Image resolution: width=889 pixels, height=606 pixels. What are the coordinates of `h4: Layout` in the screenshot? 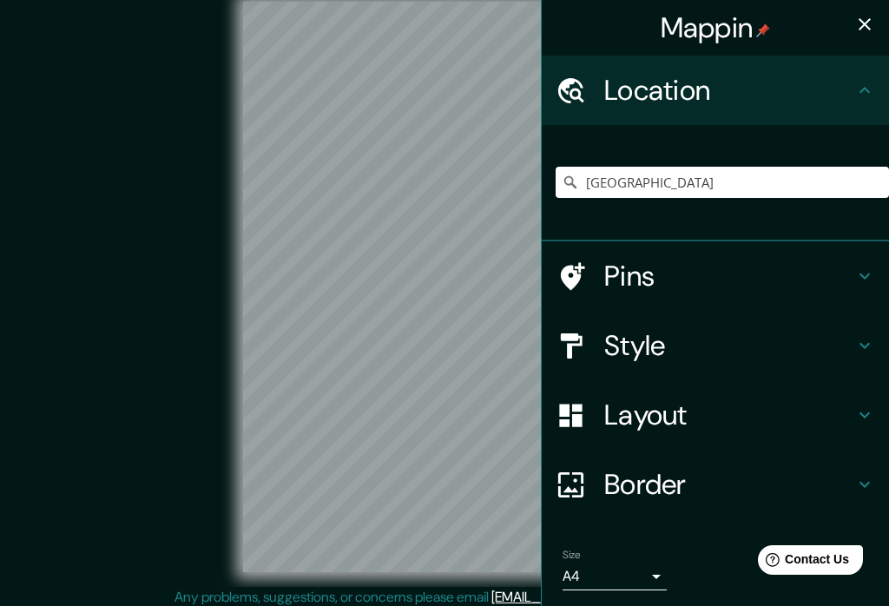 It's located at (729, 415).